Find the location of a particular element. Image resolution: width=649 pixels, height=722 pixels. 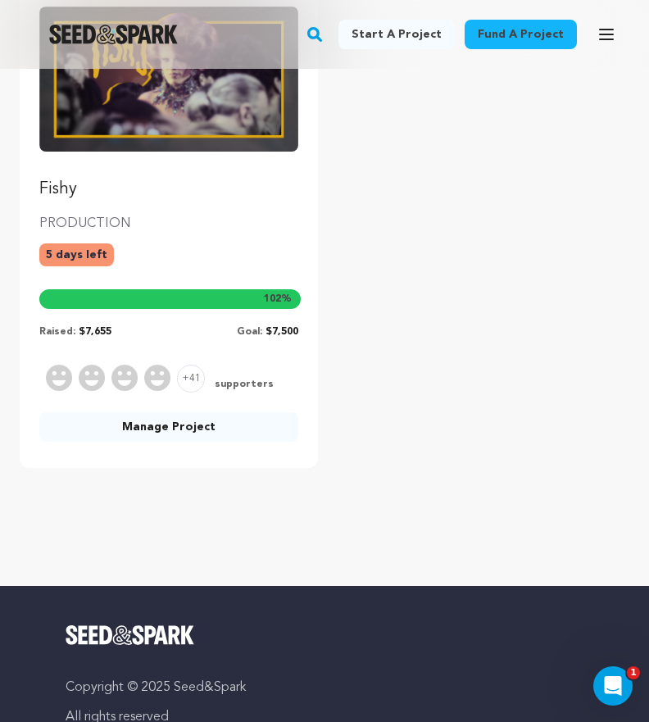

p: Fishy is located at coordinates (169, 189).